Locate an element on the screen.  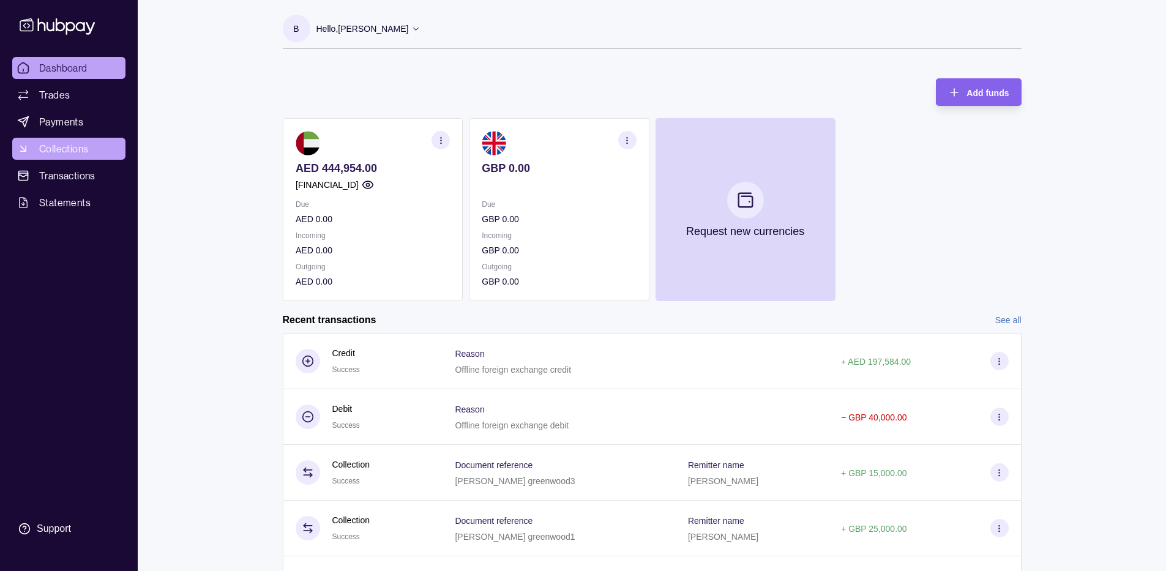
a: See all is located at coordinates (1008, 320).